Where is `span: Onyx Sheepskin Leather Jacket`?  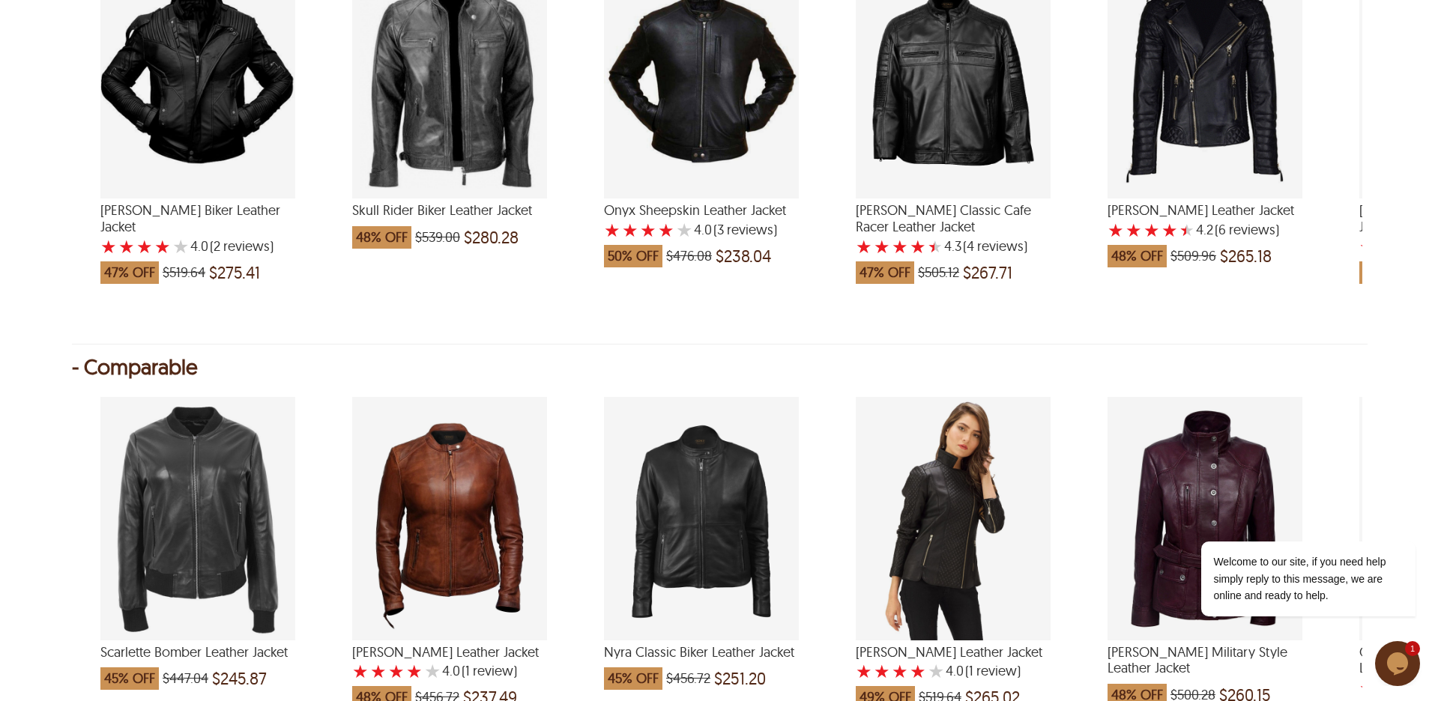 span: Onyx Sheepskin Leather Jacket is located at coordinates (701, 211).